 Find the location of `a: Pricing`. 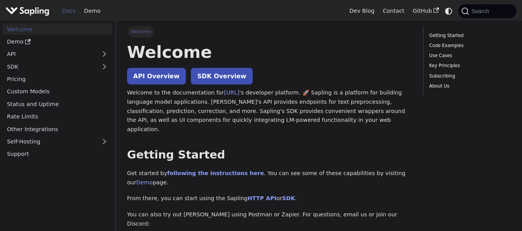

a: Pricing is located at coordinates (57, 79).